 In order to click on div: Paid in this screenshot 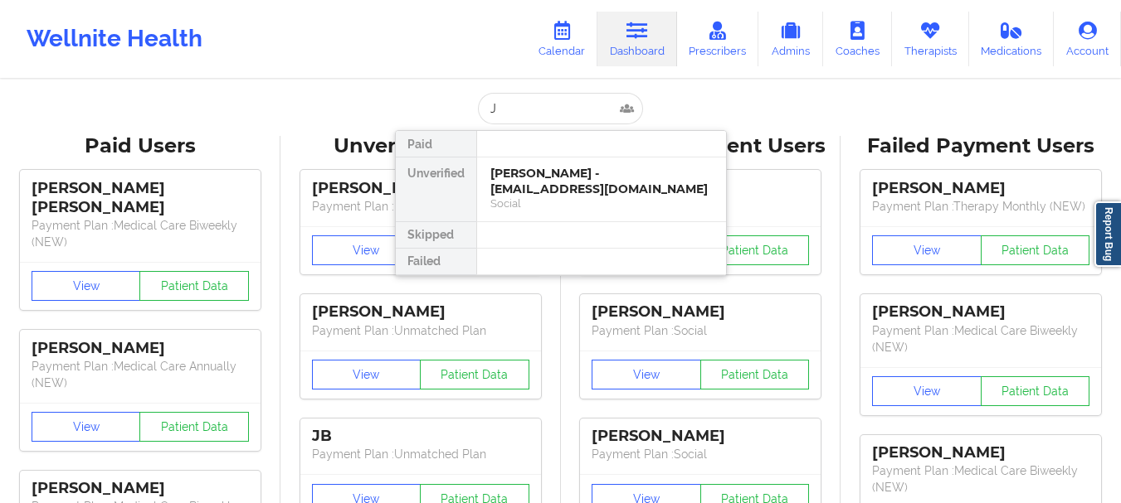, I will do `click(435, 144)`.